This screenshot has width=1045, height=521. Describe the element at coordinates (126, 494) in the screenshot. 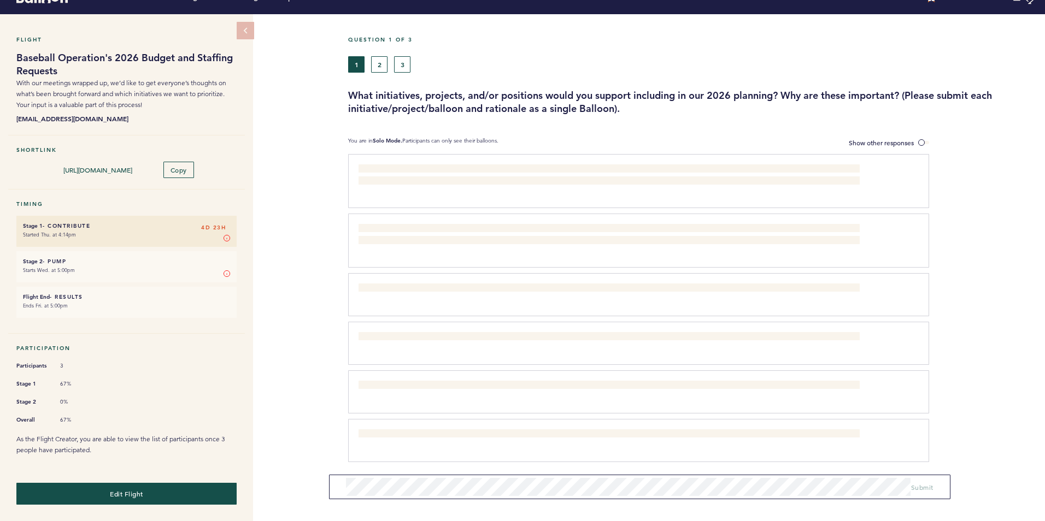

I see `span: Edit Flight` at that location.